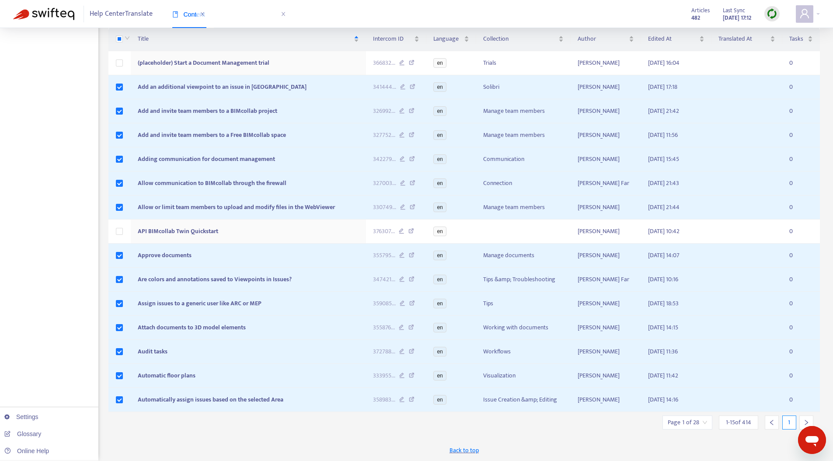 This screenshot has width=833, height=461. Describe the element at coordinates (807, 423) in the screenshot. I see `span: right` at that location.